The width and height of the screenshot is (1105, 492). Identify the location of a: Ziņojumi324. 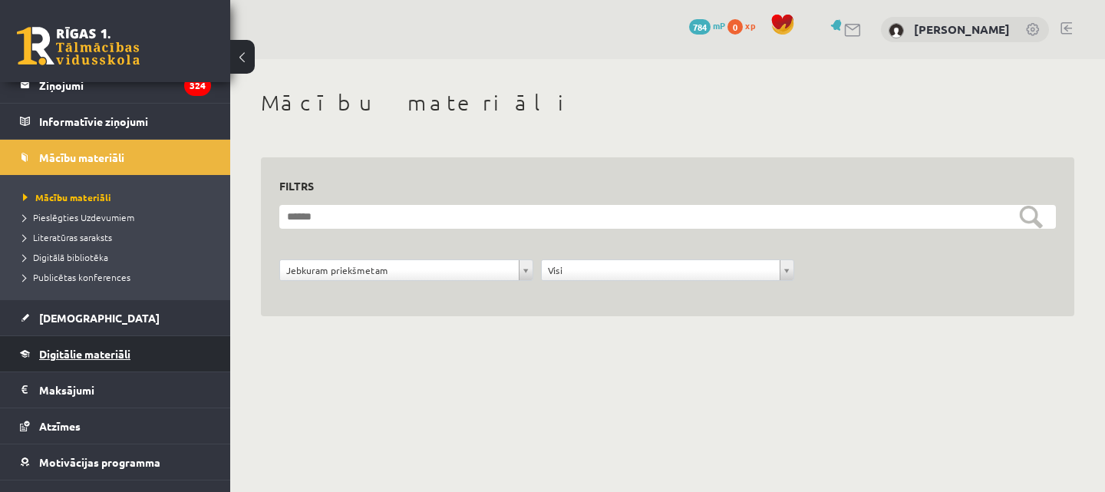
(115, 85).